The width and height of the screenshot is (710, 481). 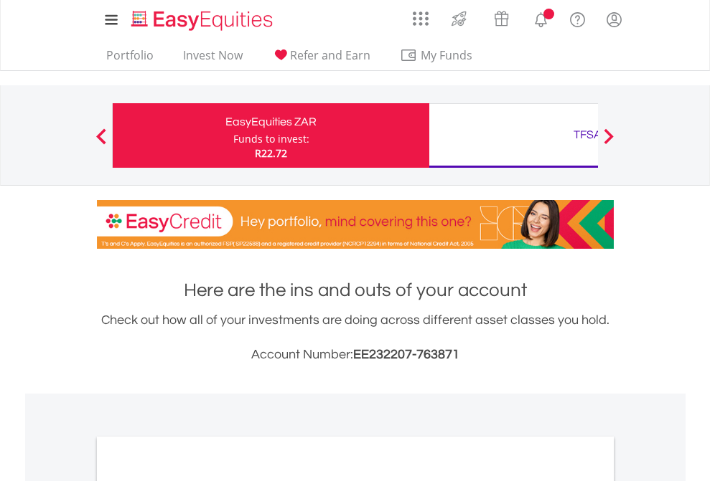 What do you see at coordinates (271, 153) in the screenshot?
I see `span: R22.72` at bounding box center [271, 153].